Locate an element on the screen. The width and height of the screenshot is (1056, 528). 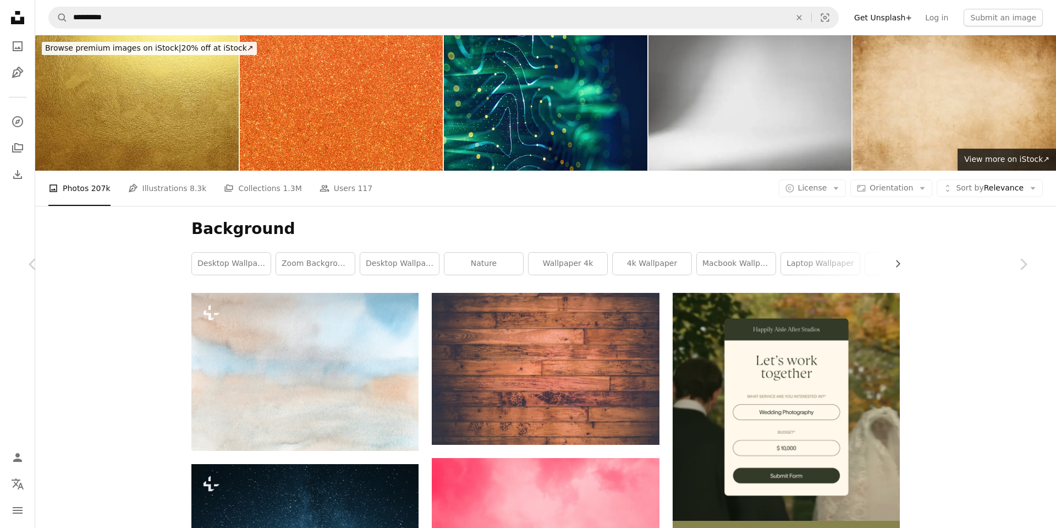
a: desktop wallpapers is located at coordinates (231, 264).